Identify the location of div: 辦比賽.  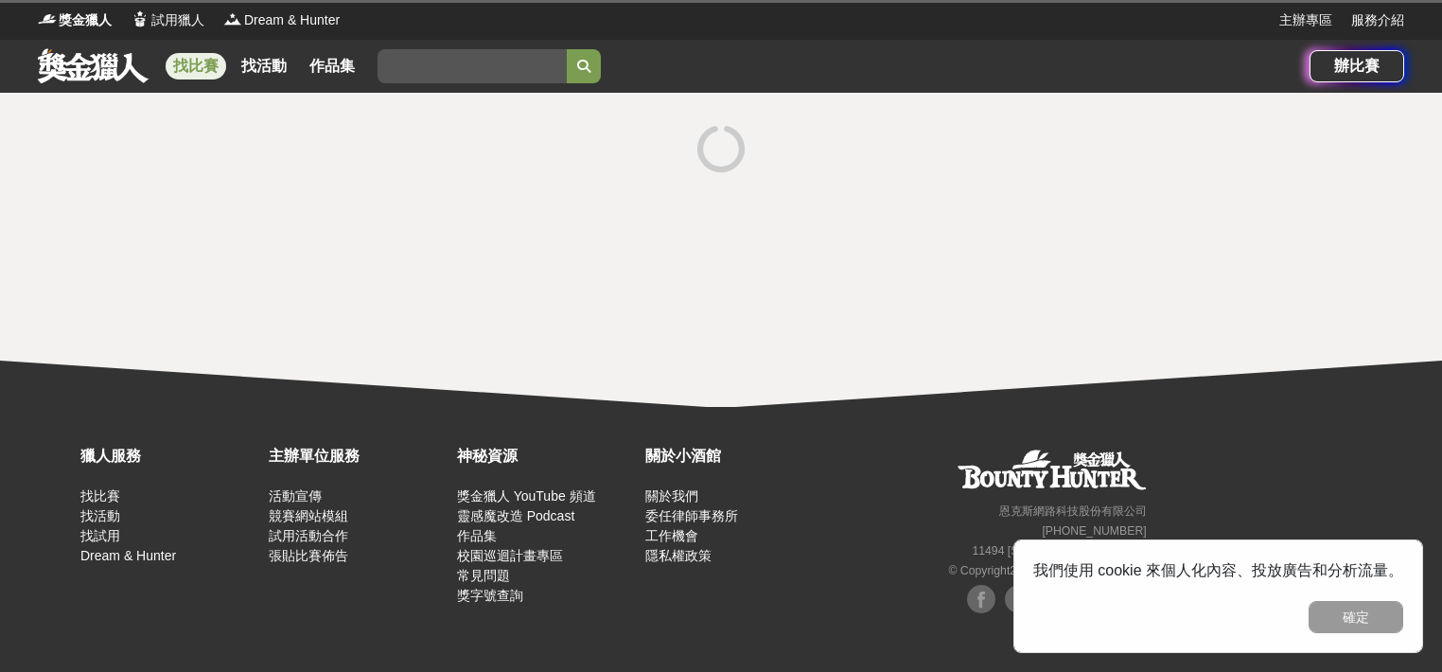
(1357, 66).